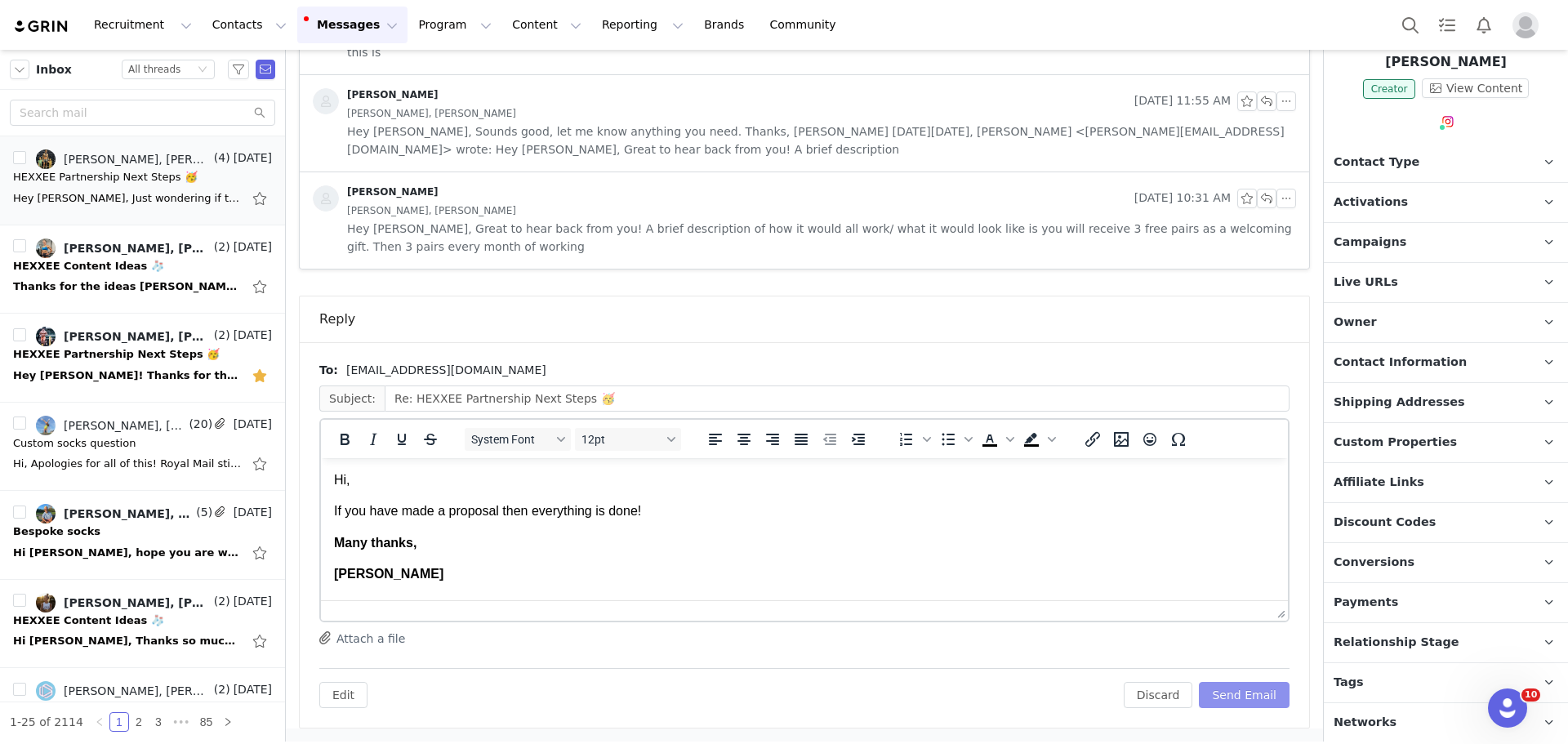  Describe the element at coordinates (1447, 24) in the screenshot. I see `a: Tasks` at that location.